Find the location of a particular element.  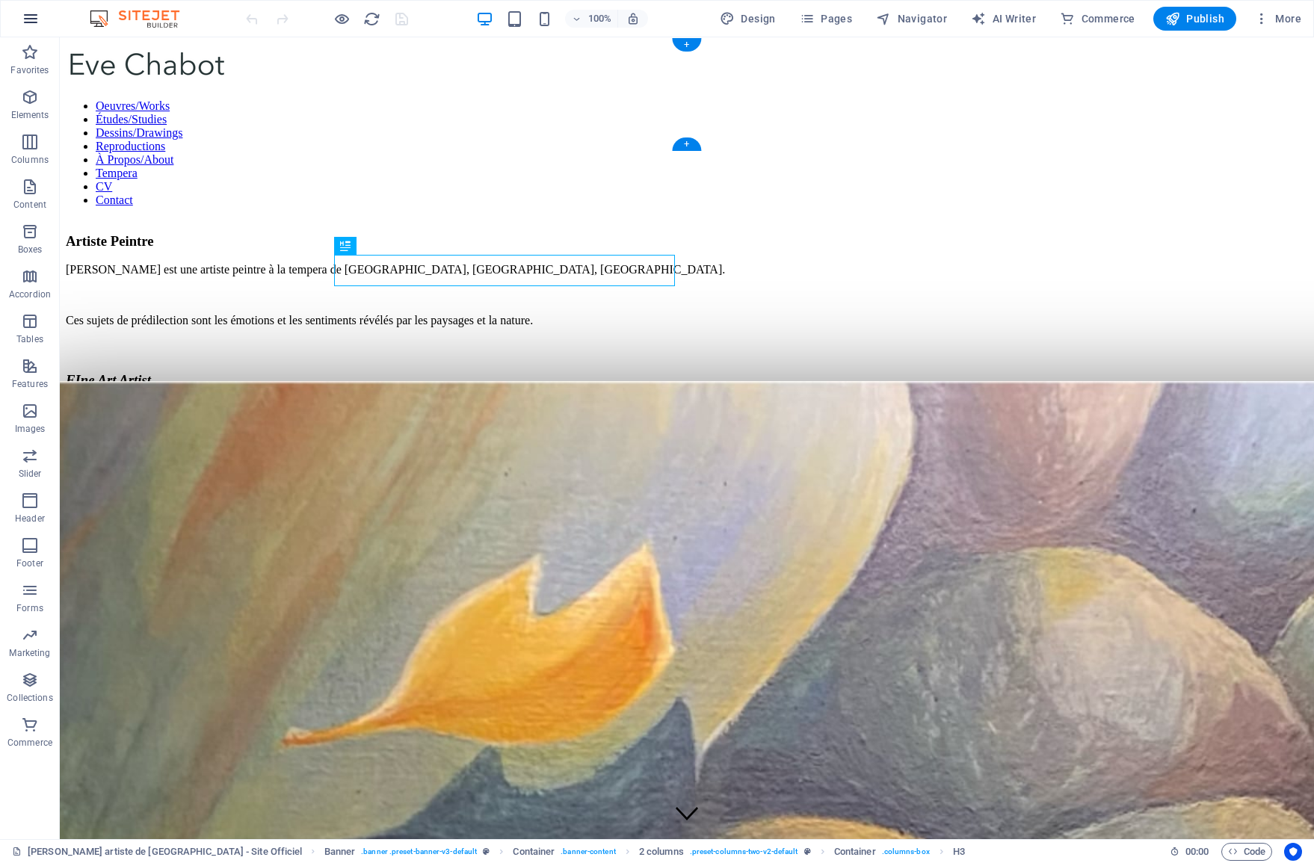

span: . preset-columns-two-v2-default is located at coordinates (744, 852).